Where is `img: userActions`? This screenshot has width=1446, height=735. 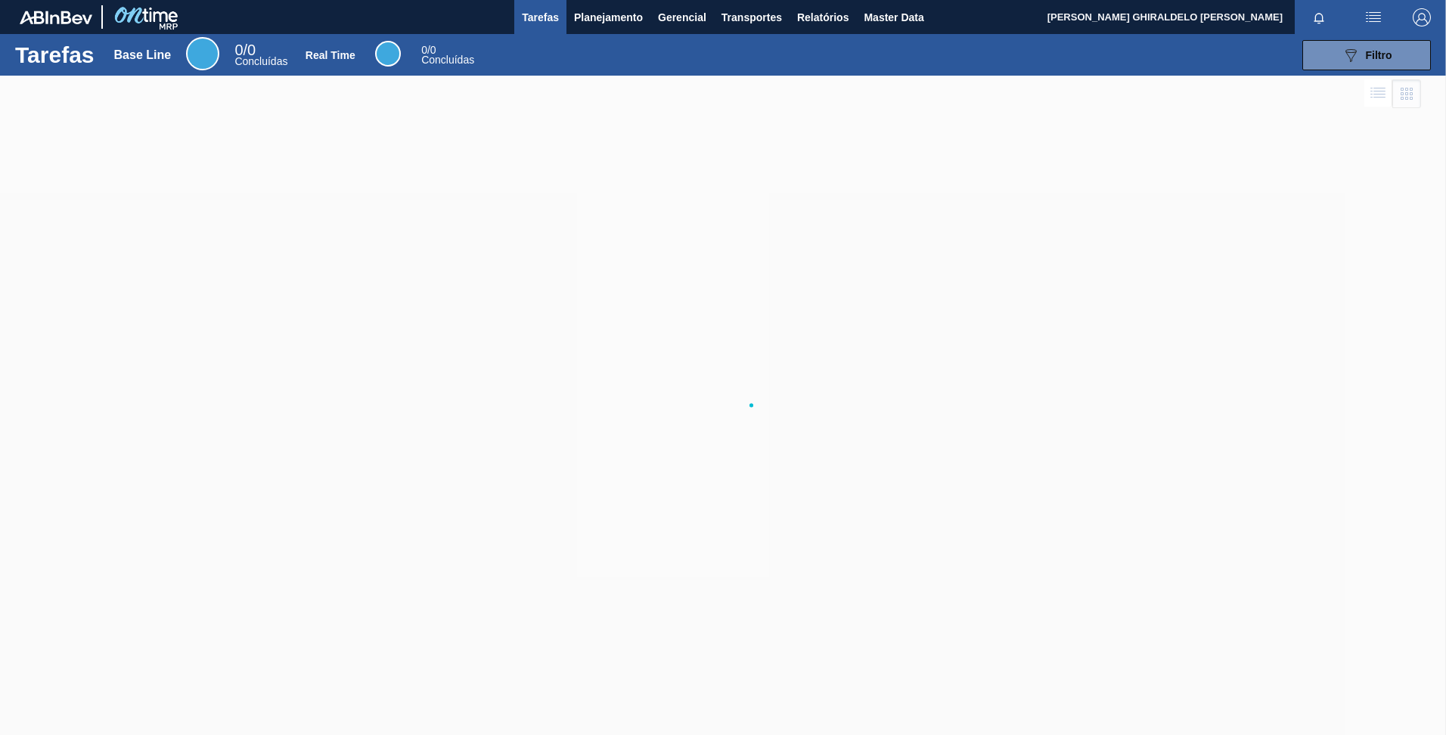 img: userActions is located at coordinates (1373, 17).